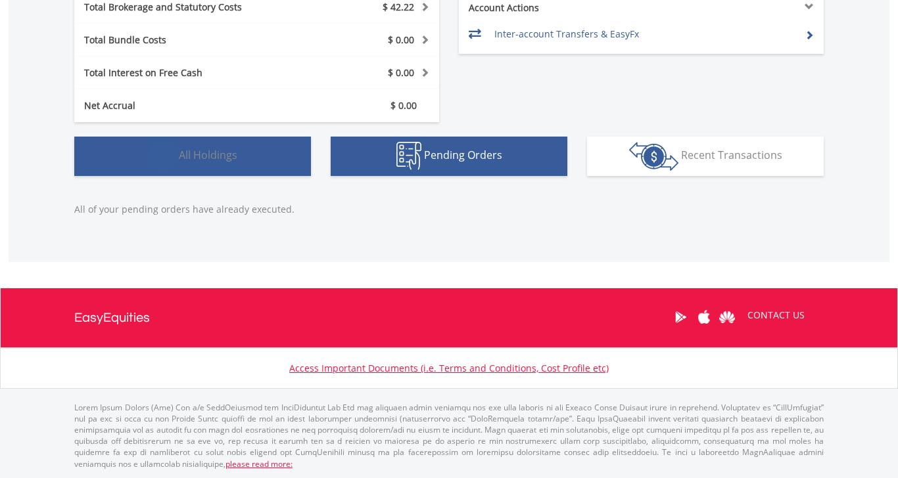  I want to click on div: Total Bundle Costs, so click(181, 40).